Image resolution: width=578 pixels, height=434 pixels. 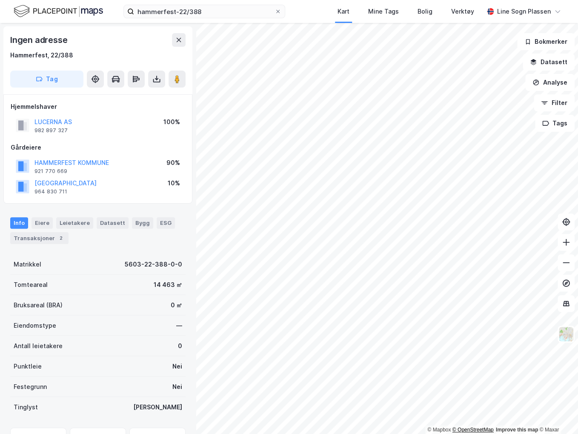 I want to click on img: logo.f888ab2527a4732fd821a326f86c7f29.svg, so click(x=58, y=11).